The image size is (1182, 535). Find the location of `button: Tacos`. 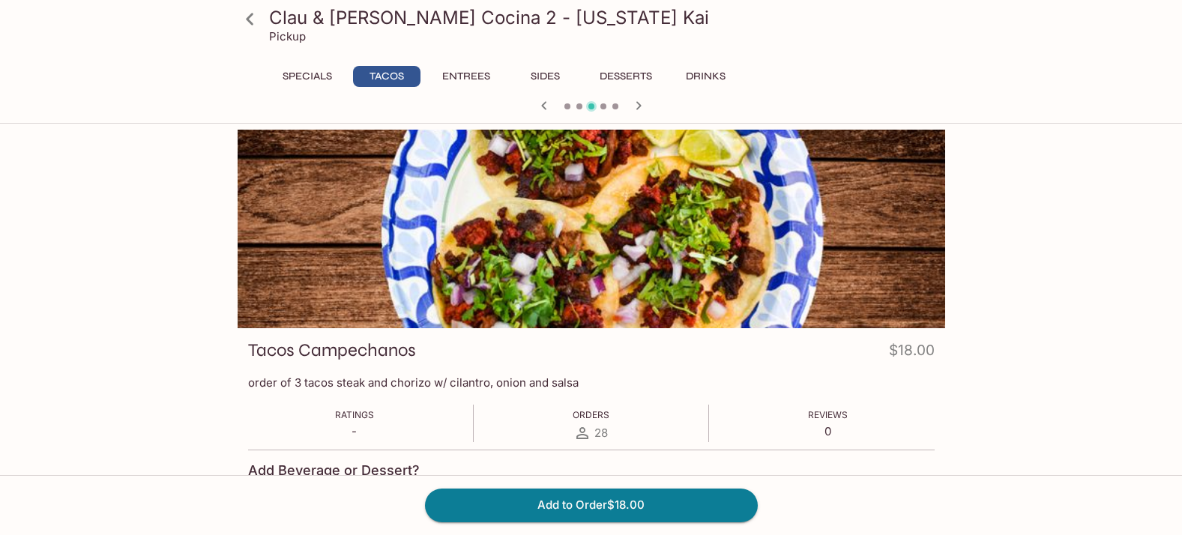

button: Tacos is located at coordinates (387, 76).